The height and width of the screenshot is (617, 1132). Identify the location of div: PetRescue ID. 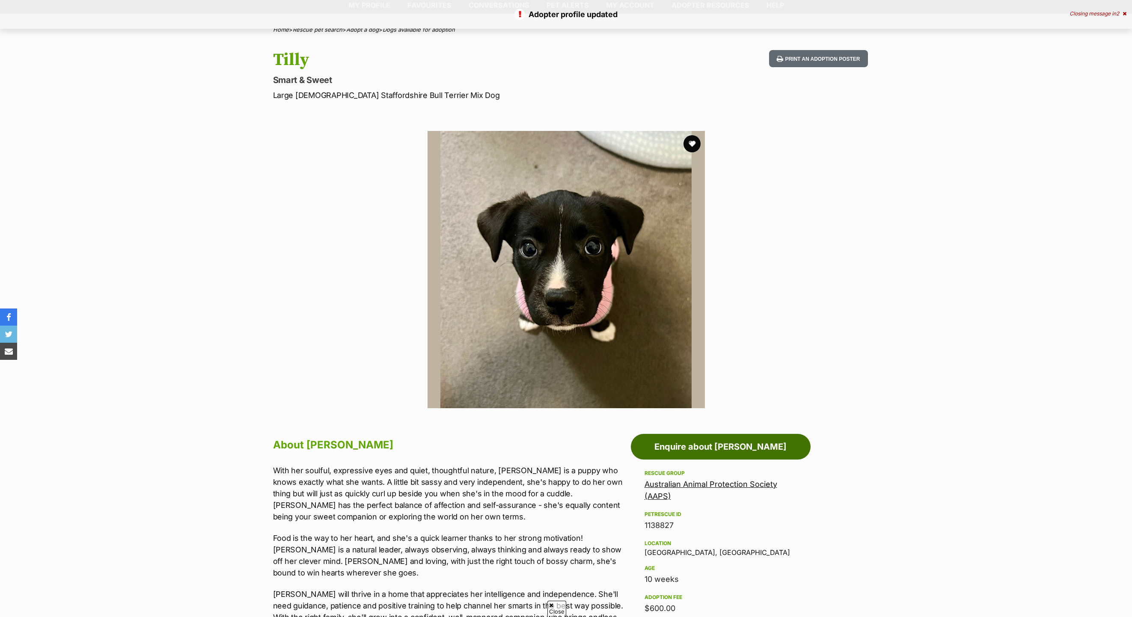
(721, 515).